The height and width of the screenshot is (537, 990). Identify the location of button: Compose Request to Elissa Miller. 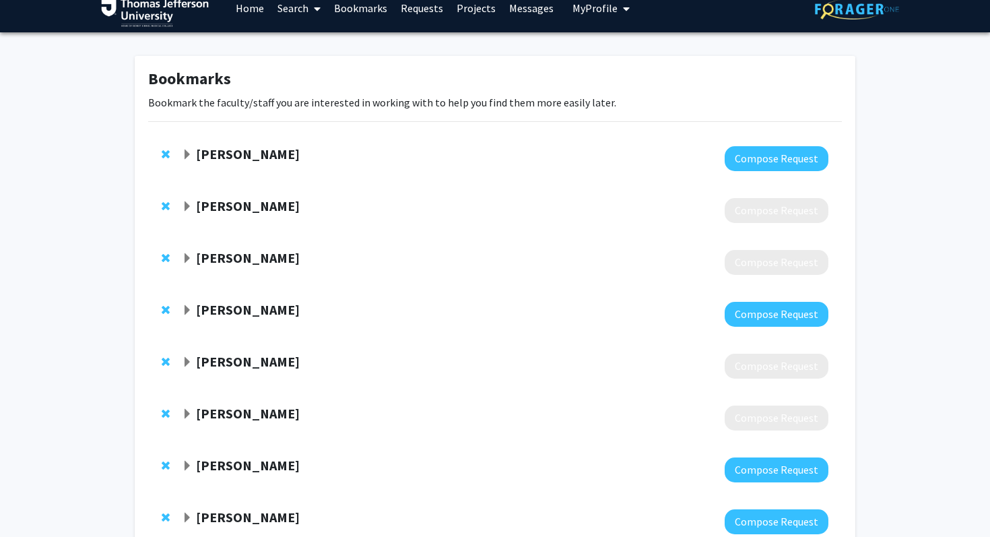
(777, 469).